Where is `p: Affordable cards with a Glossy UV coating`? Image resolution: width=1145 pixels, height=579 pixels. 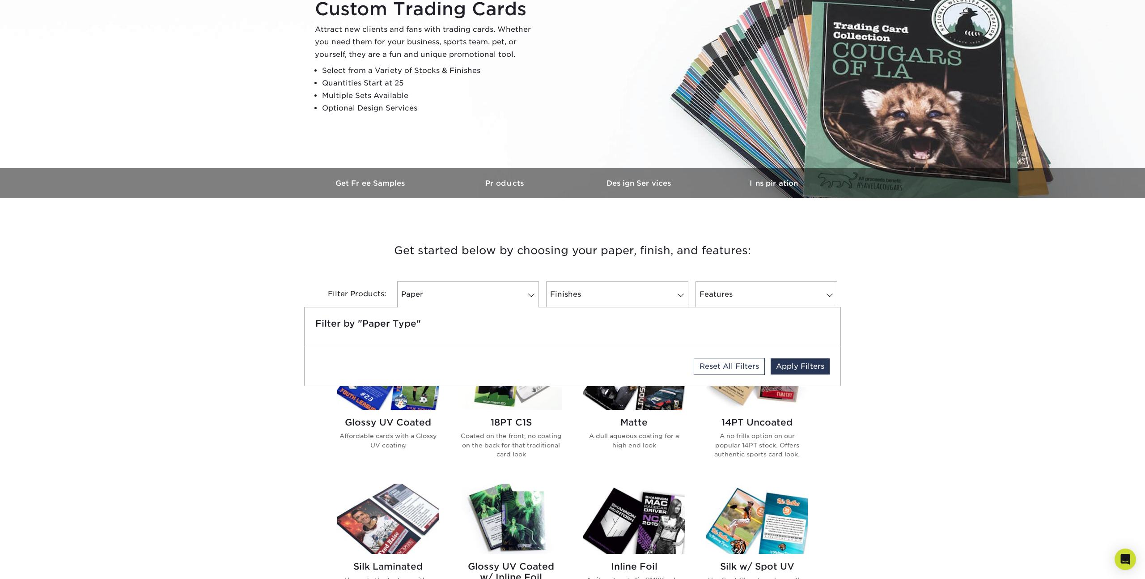
p: Affordable cards with a Glossy UV coating is located at coordinates (388, 440).